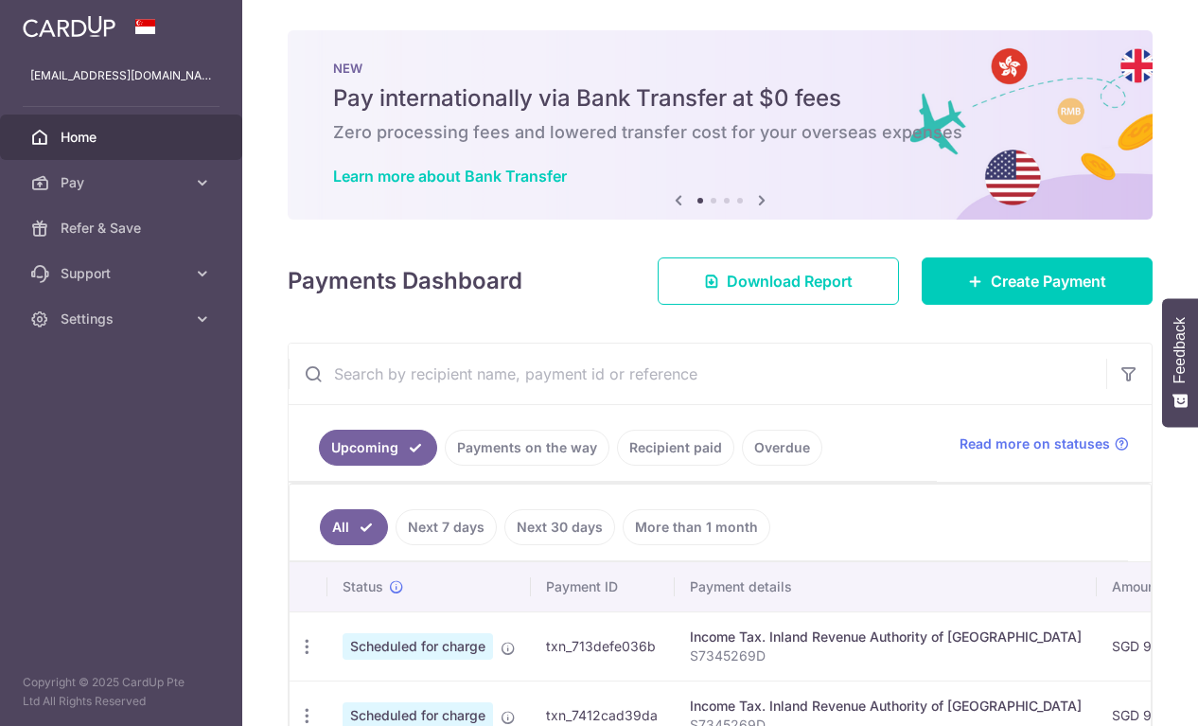 Image resolution: width=1198 pixels, height=726 pixels. Describe the element at coordinates (886, 656) in the screenshot. I see `p: S7345269D` at that location.